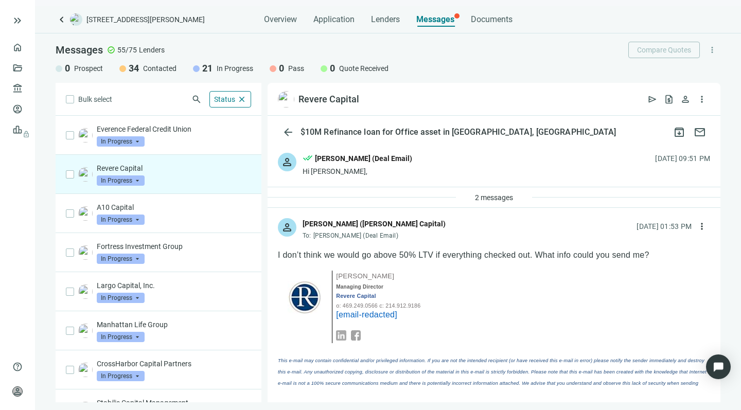 This screenshot has width=741, height=410. Describe the element at coordinates (288, 132) in the screenshot. I see `button: arrow_back` at that location.